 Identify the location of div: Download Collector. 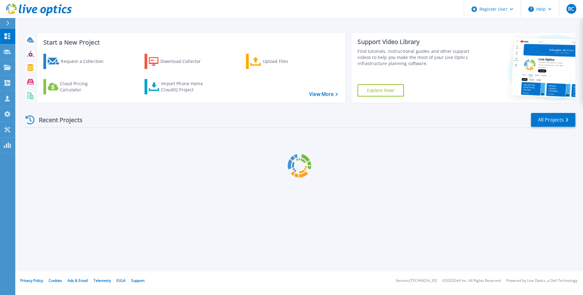
(185, 61).